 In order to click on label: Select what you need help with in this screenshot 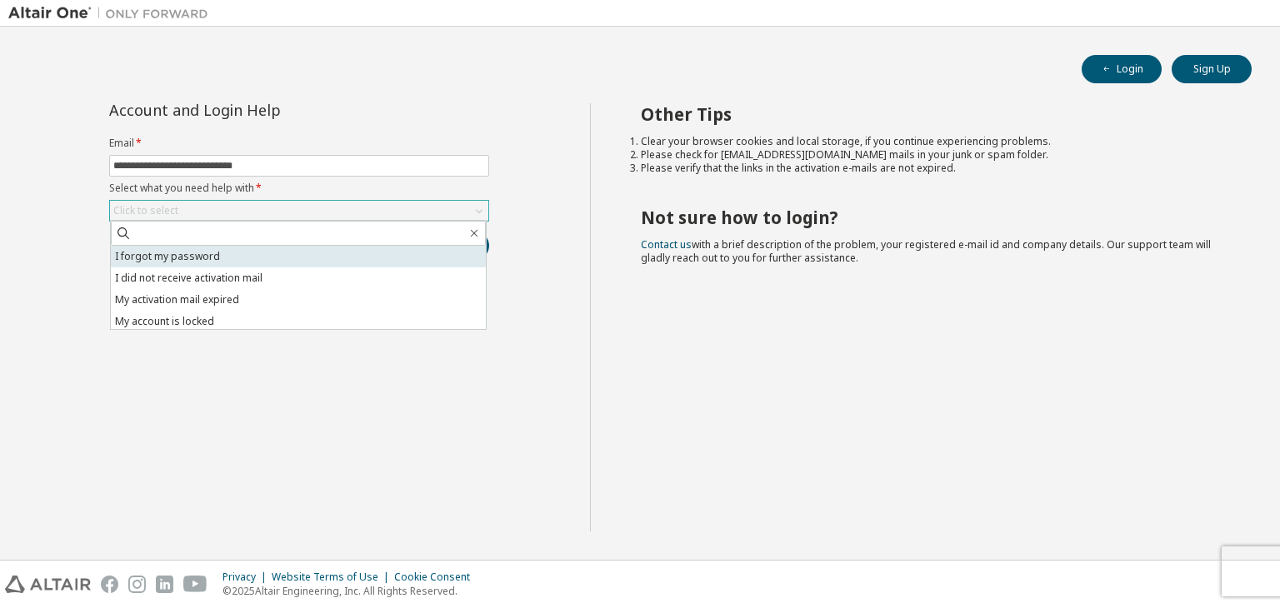, I will do `click(299, 188)`.